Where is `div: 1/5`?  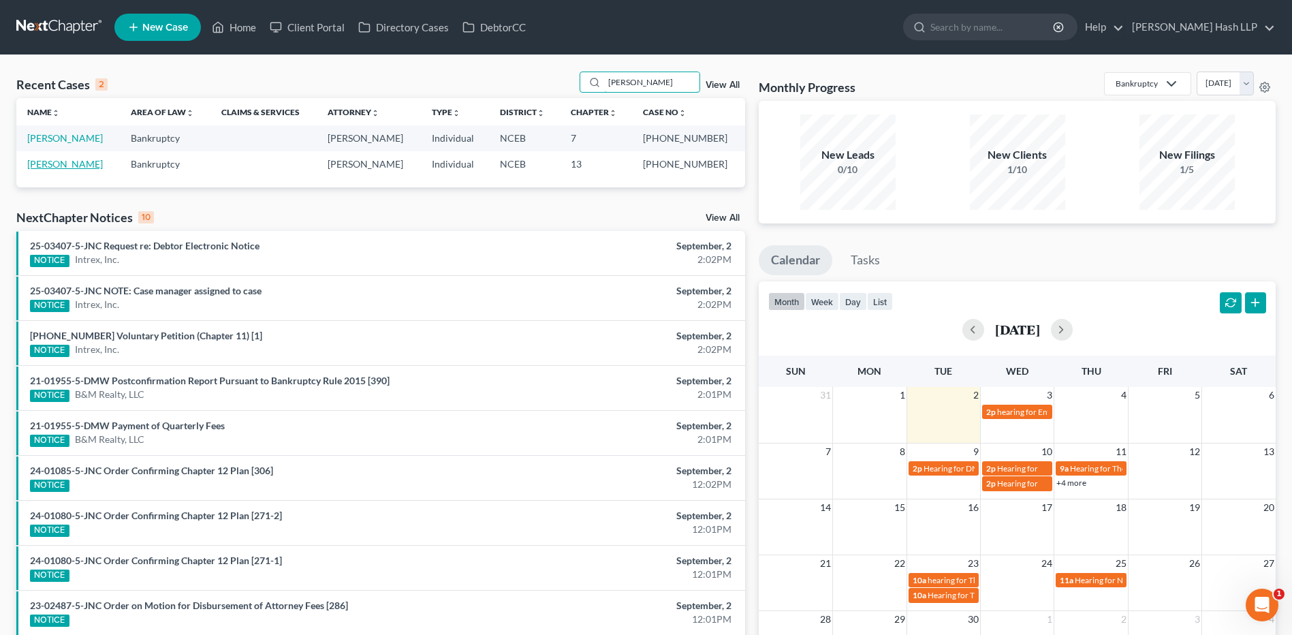
div: 1/5 is located at coordinates (1187, 170).